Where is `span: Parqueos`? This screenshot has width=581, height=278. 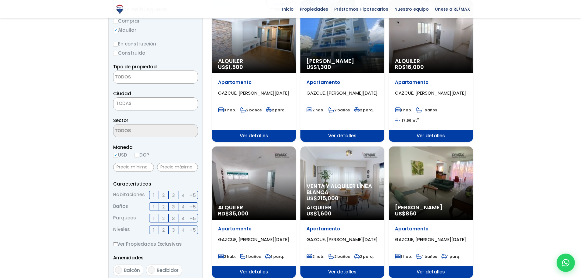
span: Parqueos is located at coordinates (124, 218).